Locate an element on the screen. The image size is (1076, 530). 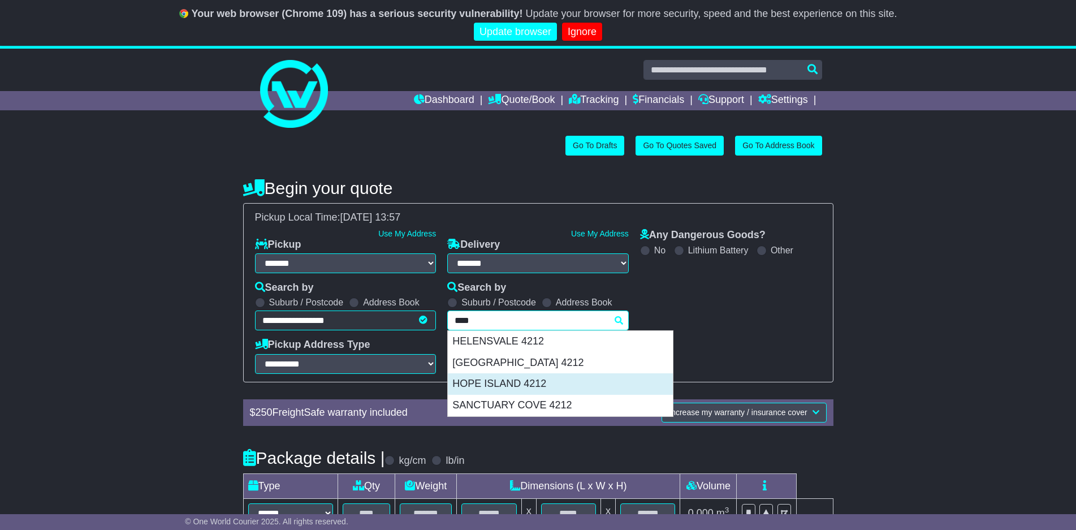
h4: Package details | is located at coordinates (314, 458).